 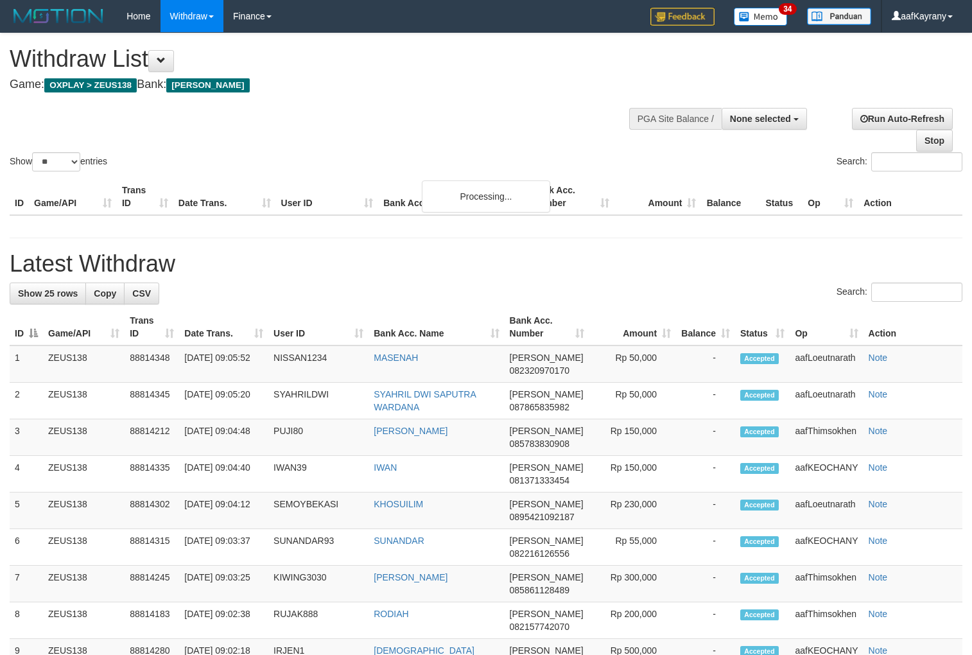 What do you see at coordinates (760, 119) in the screenshot?
I see `span: None selected` at bounding box center [760, 119].